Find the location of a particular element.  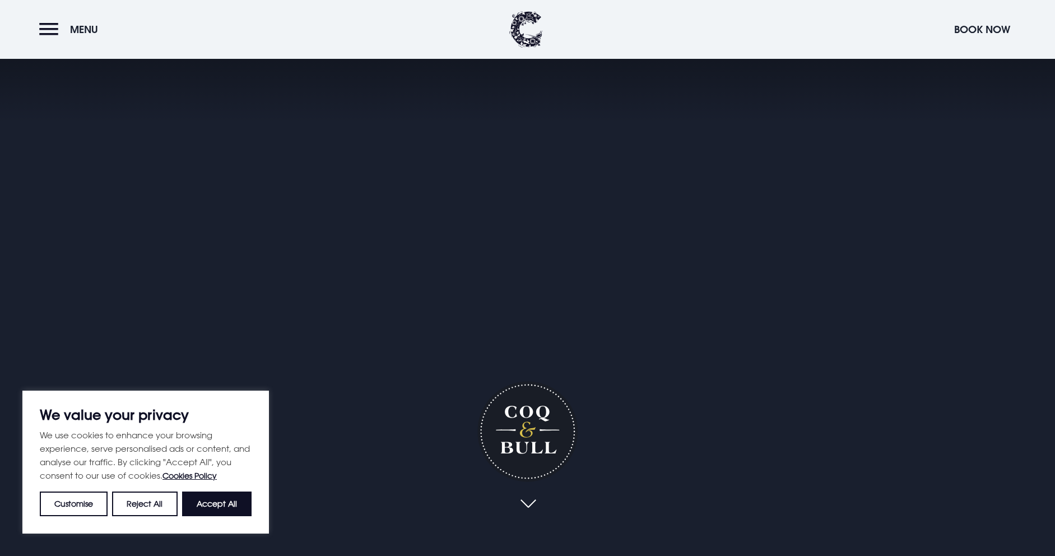

button: Book Now is located at coordinates (982, 29).